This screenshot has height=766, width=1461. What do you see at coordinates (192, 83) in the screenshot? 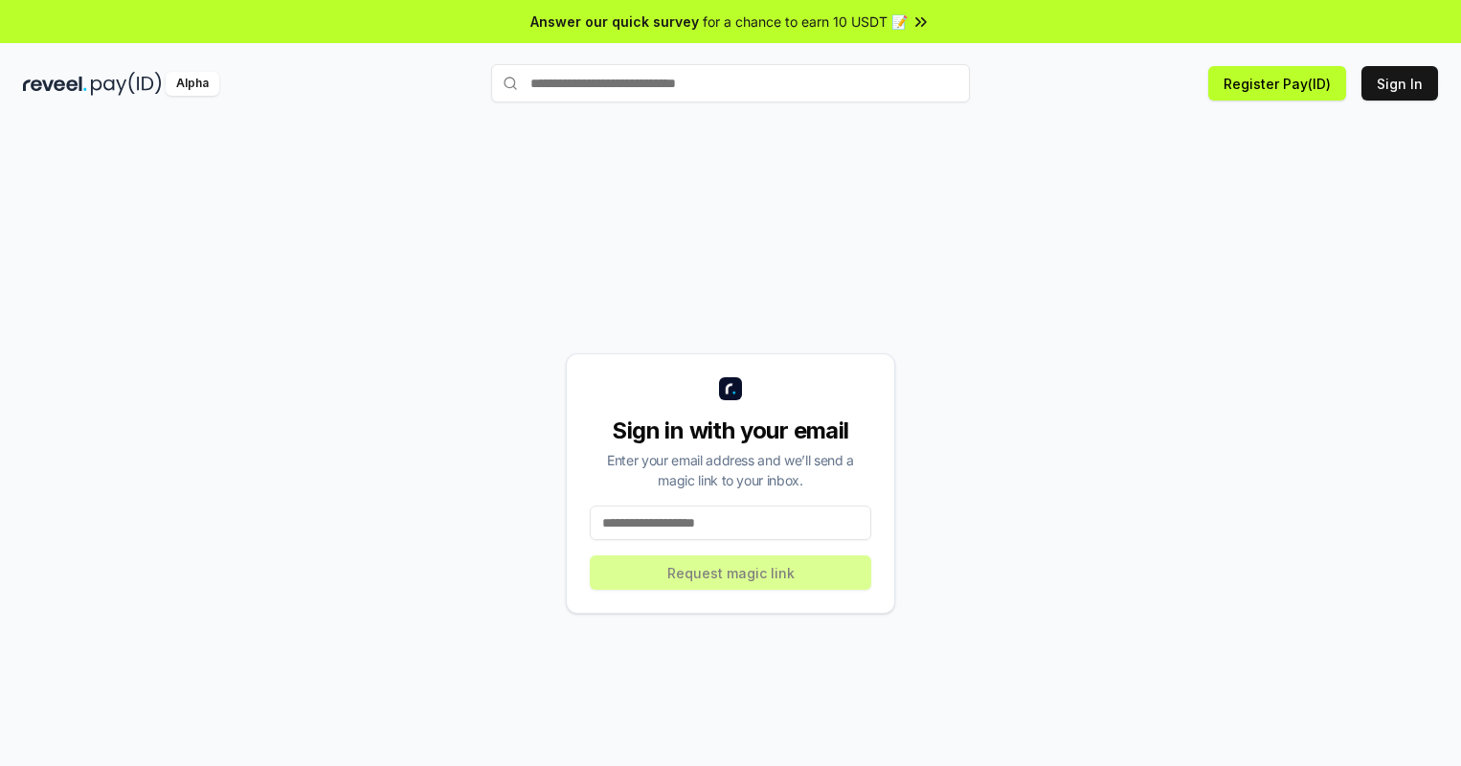
I see `div: Alpha` at bounding box center [192, 83].